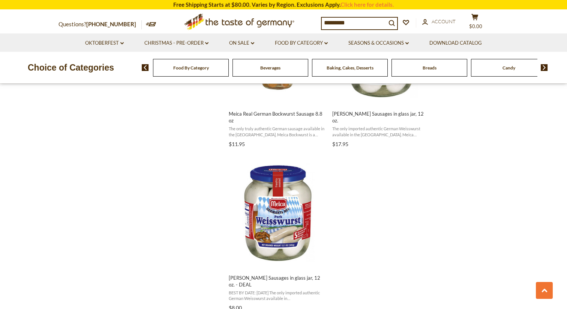  What do you see at coordinates (277, 212) in the screenshot?
I see `img: Meica Weisswurst Sausages in glass jar, 12 oz. - DEAL` at bounding box center [277, 212].